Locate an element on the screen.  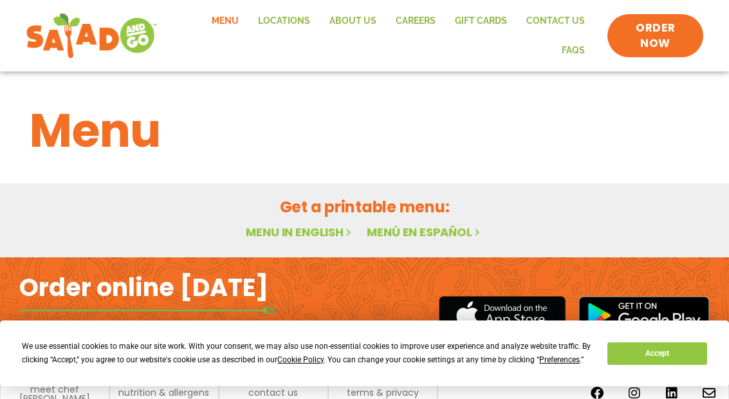
button: Accept is located at coordinates (657, 353).